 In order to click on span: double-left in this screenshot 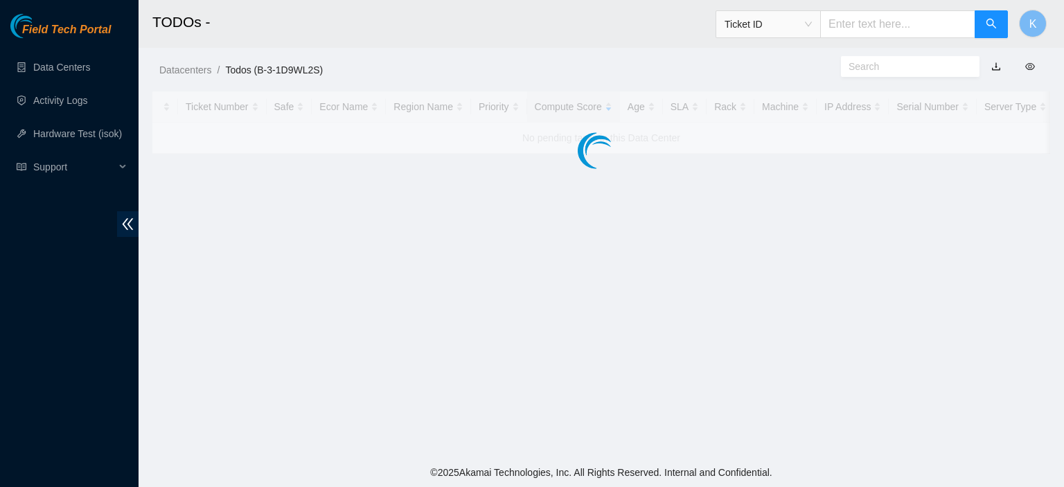, I will do `click(127, 224)`.